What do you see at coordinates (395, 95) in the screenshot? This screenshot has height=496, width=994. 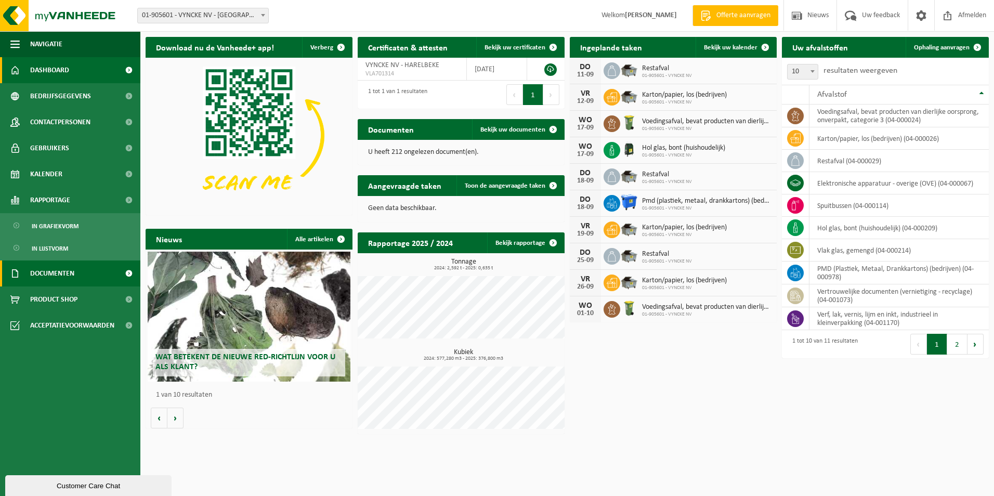 I see `div: 1 tot 1 van 1 resultaten` at bounding box center [395, 95].